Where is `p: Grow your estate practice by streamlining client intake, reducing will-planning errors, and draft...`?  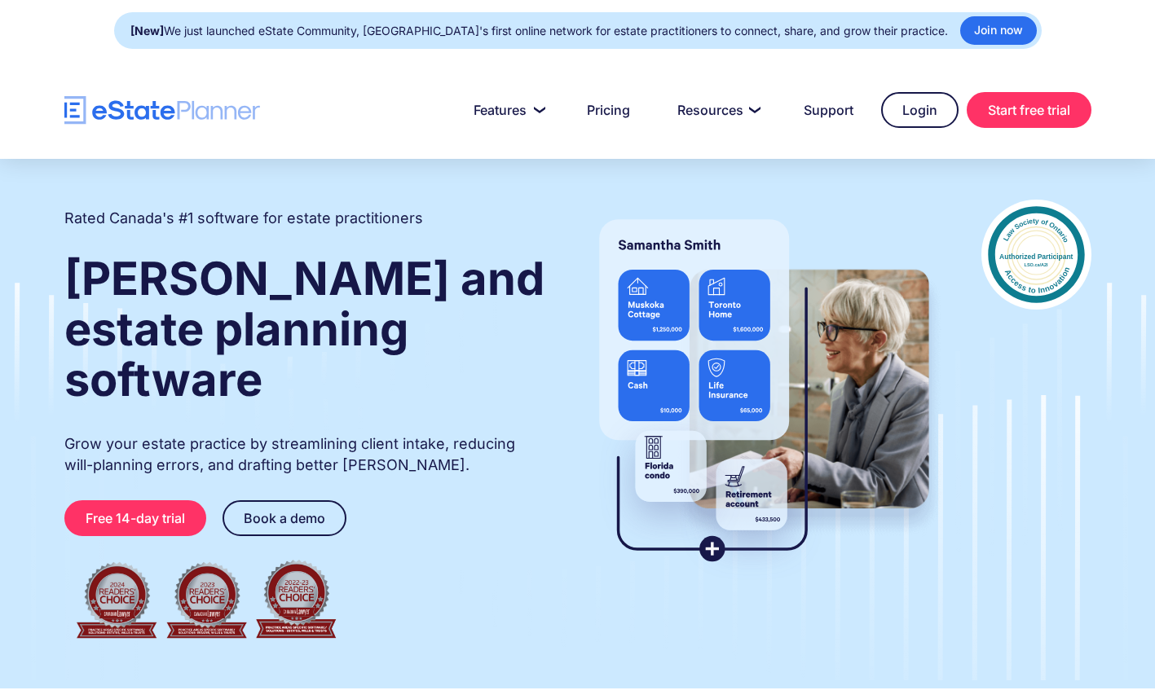 p: Grow your estate practice by streamlining client intake, reducing will-planning errors, and draft... is located at coordinates (306, 455).